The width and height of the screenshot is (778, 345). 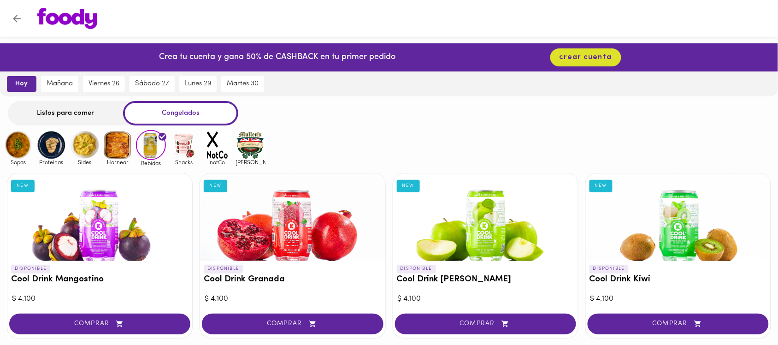 I want to click on span: viernes 26, so click(x=104, y=84).